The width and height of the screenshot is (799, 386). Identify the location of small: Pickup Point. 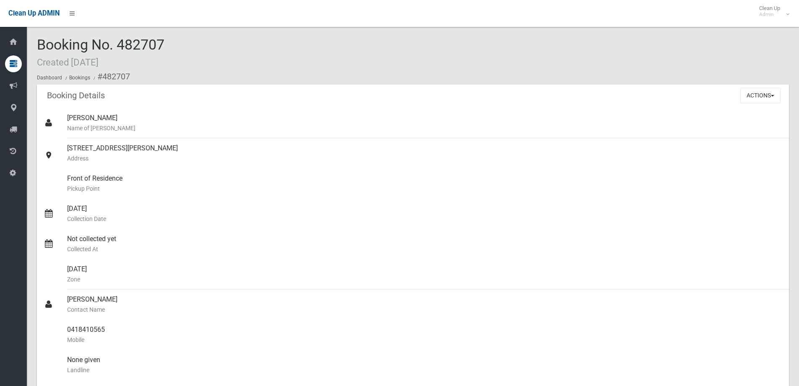
(425, 188).